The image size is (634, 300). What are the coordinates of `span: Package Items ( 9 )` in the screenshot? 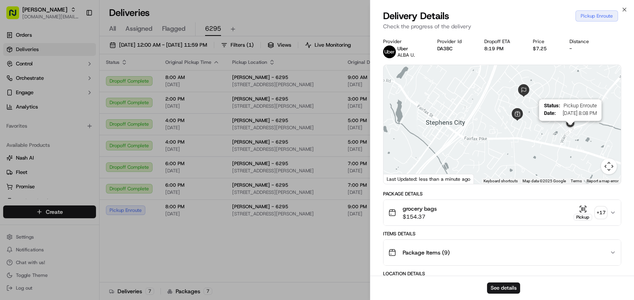 It's located at (426, 252).